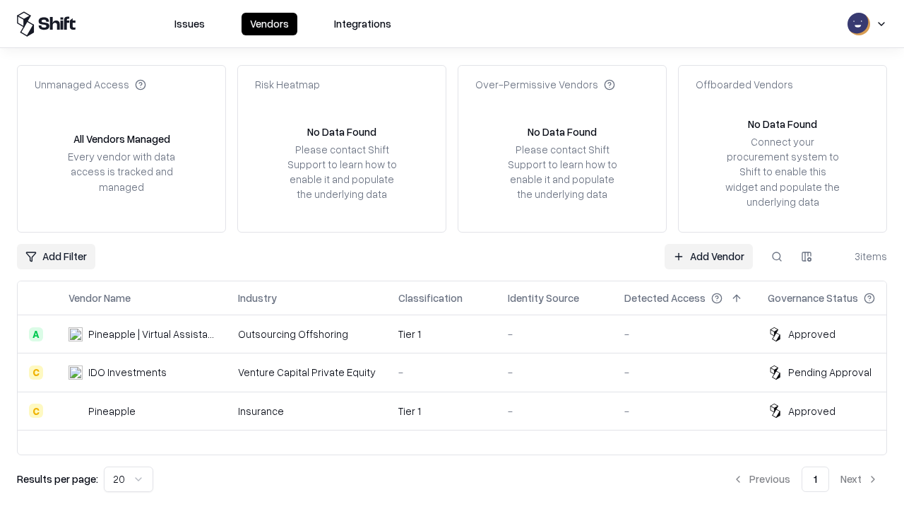 Image resolution: width=904 pixels, height=509 pixels. What do you see at coordinates (76, 372) in the screenshot?
I see `img: IDO Investments` at bounding box center [76, 372].